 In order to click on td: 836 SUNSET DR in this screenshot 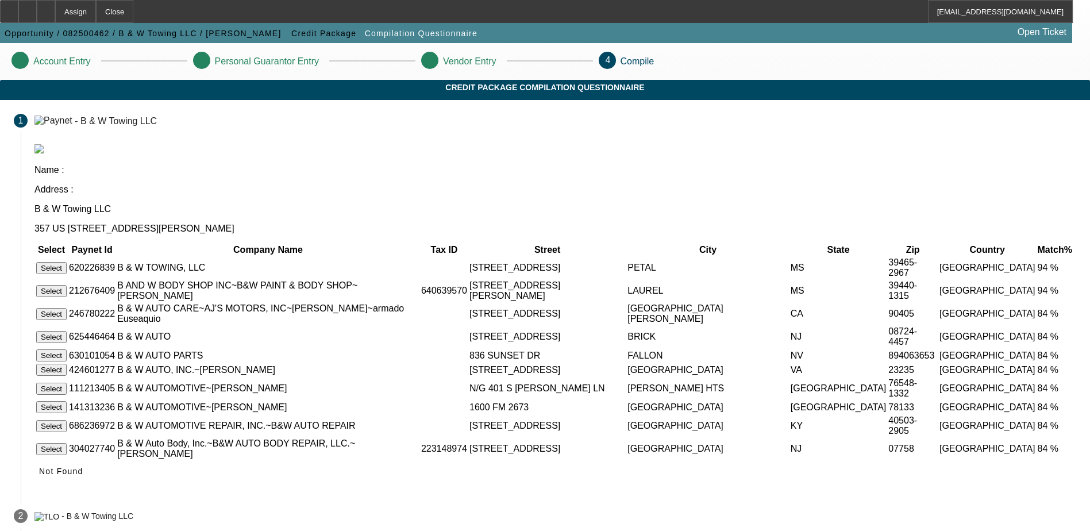, I will do `click(547, 355)`.